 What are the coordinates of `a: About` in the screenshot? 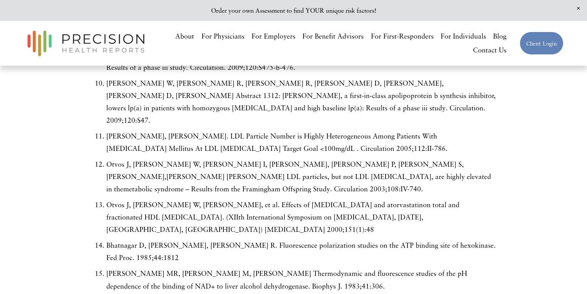 It's located at (185, 36).